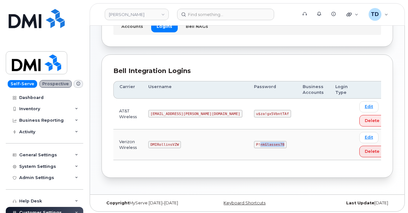  I want to click on th: Username, so click(195, 90).